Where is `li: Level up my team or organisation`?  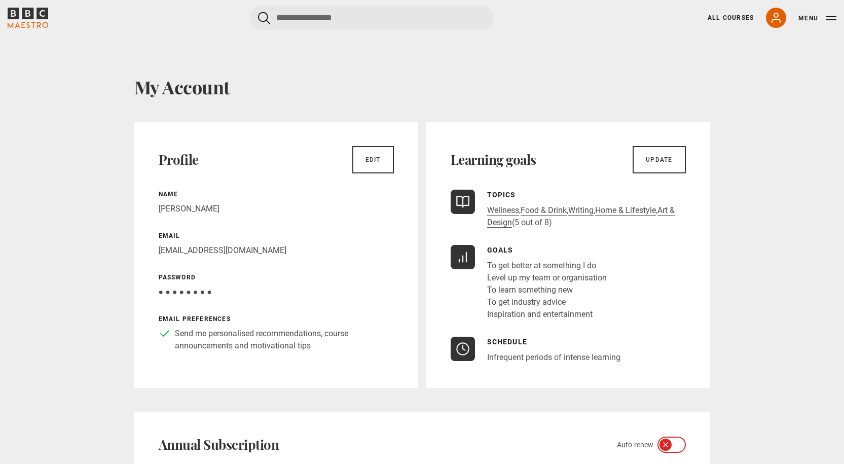 li: Level up my team or organisation is located at coordinates (547, 278).